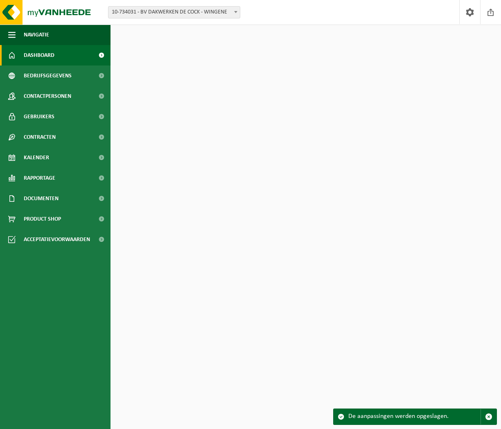  Describe the element at coordinates (174, 12) in the screenshot. I see `span: 10-734031 - BV DAKWERKEN DE COCK - WINGENE` at that location.